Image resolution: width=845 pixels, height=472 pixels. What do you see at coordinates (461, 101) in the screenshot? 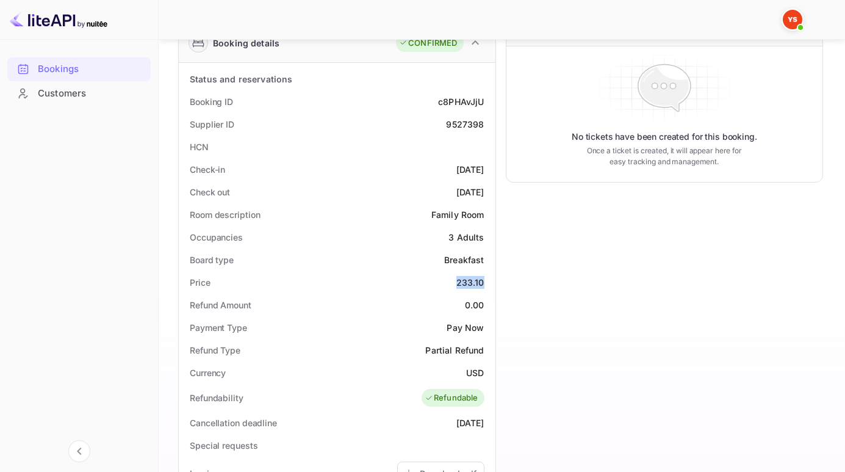
I see `div: c8PHAvJjU` at bounding box center [461, 101].